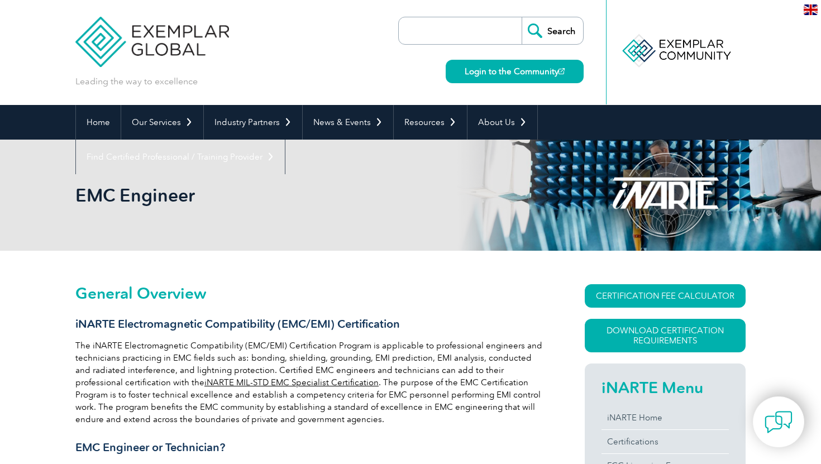 The width and height of the screenshot is (821, 464). I want to click on a: Login to the Community, so click(515, 72).